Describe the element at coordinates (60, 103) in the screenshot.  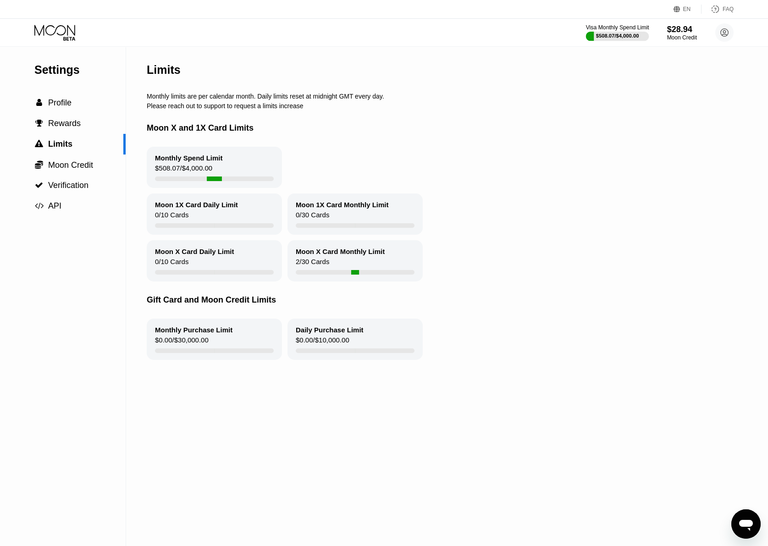
I see `span: Profile` at that location.